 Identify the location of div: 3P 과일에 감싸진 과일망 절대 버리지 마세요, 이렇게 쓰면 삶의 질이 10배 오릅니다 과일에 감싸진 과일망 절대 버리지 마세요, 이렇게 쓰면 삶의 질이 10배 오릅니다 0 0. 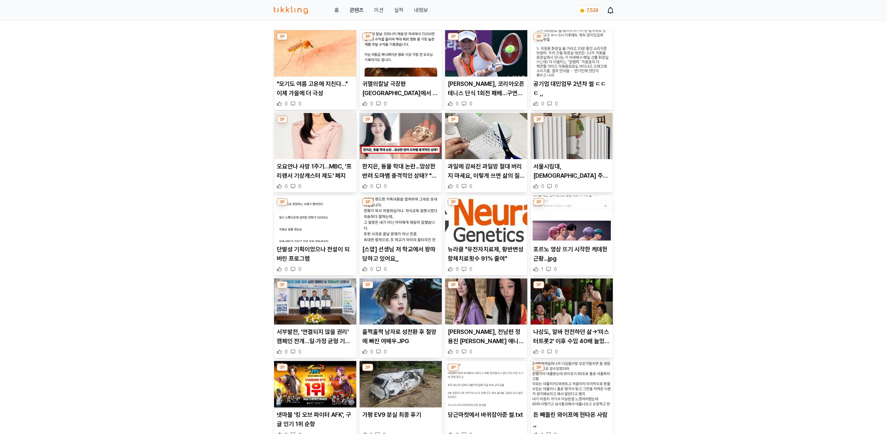
(486, 153).